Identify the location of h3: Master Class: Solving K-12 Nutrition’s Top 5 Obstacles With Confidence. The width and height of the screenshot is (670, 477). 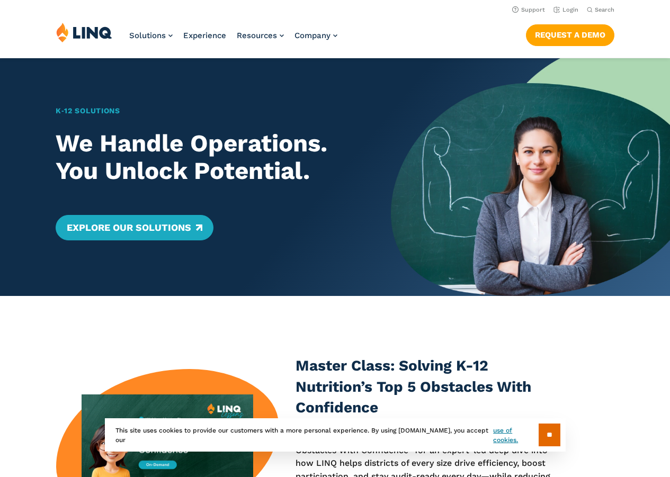
(431, 387).